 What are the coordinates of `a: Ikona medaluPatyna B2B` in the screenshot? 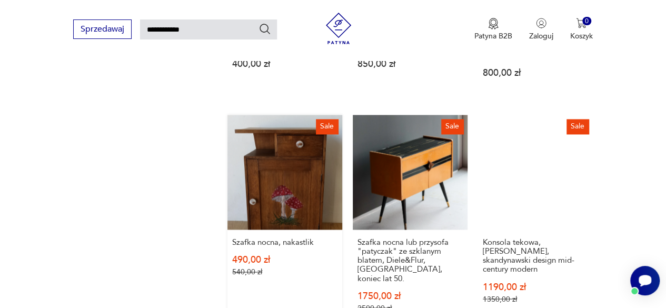 It's located at (493, 29).